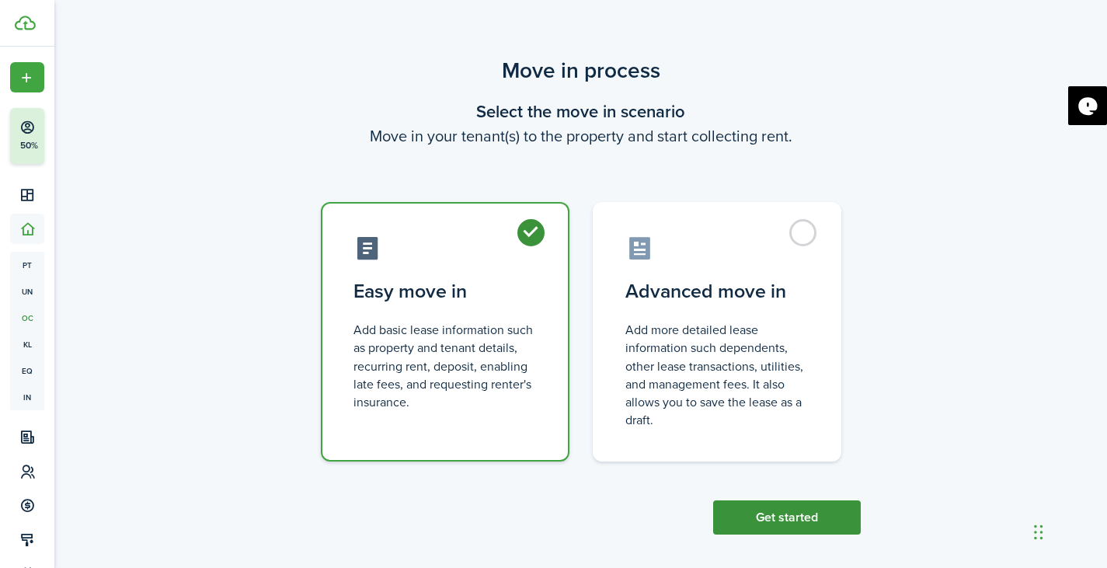  What do you see at coordinates (27, 397) in the screenshot?
I see `a: in` at bounding box center [27, 397].